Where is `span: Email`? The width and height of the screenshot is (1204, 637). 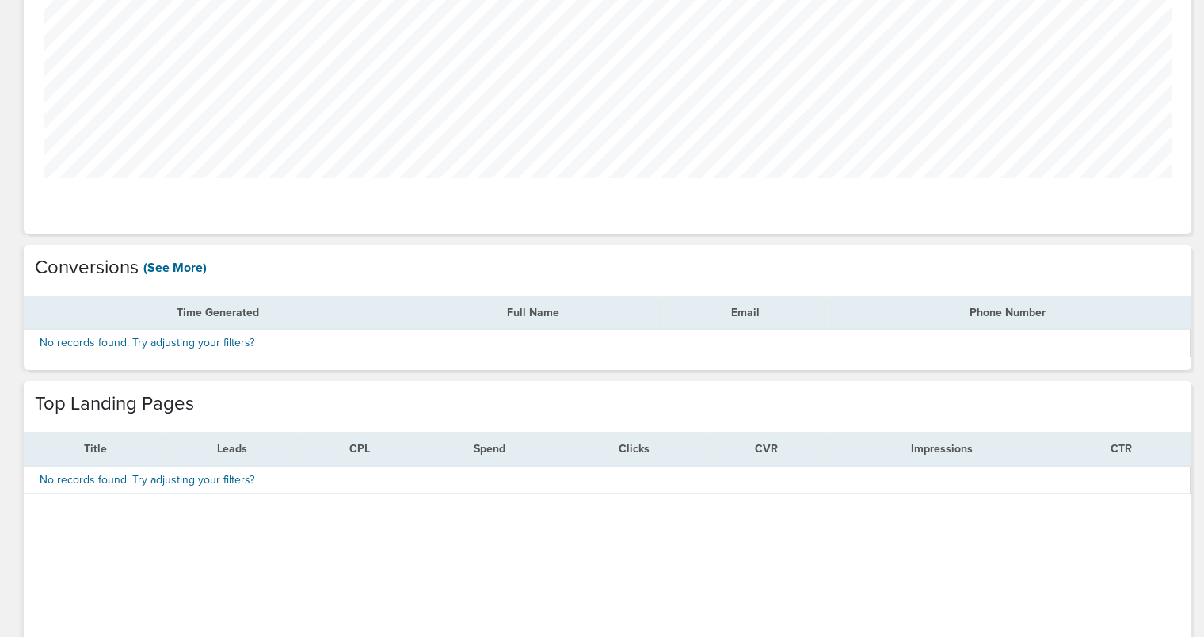
span: Email is located at coordinates (746, 312).